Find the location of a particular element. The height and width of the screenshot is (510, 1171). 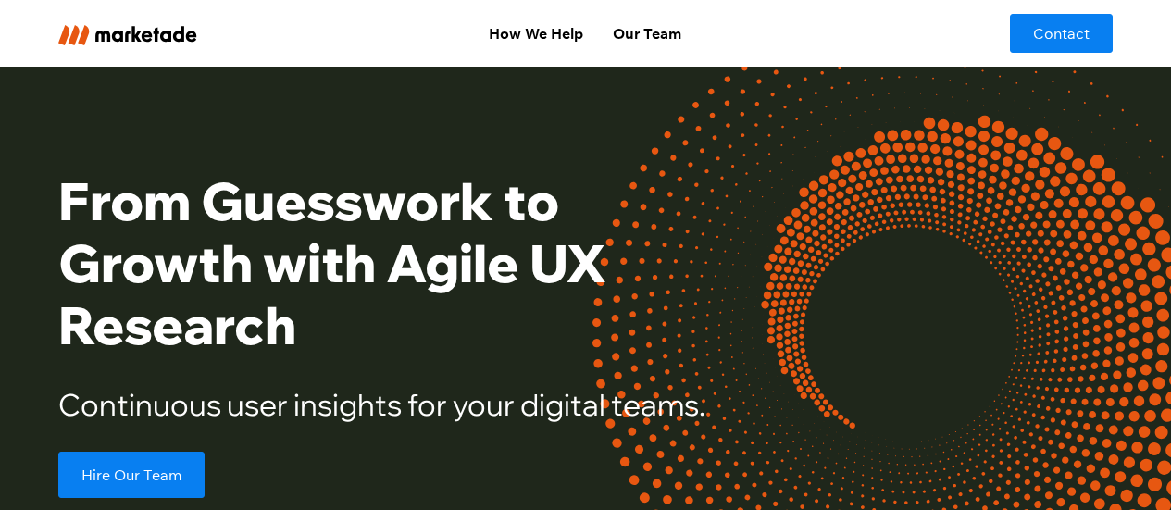

a: Hire Our Team is located at coordinates (131, 475).